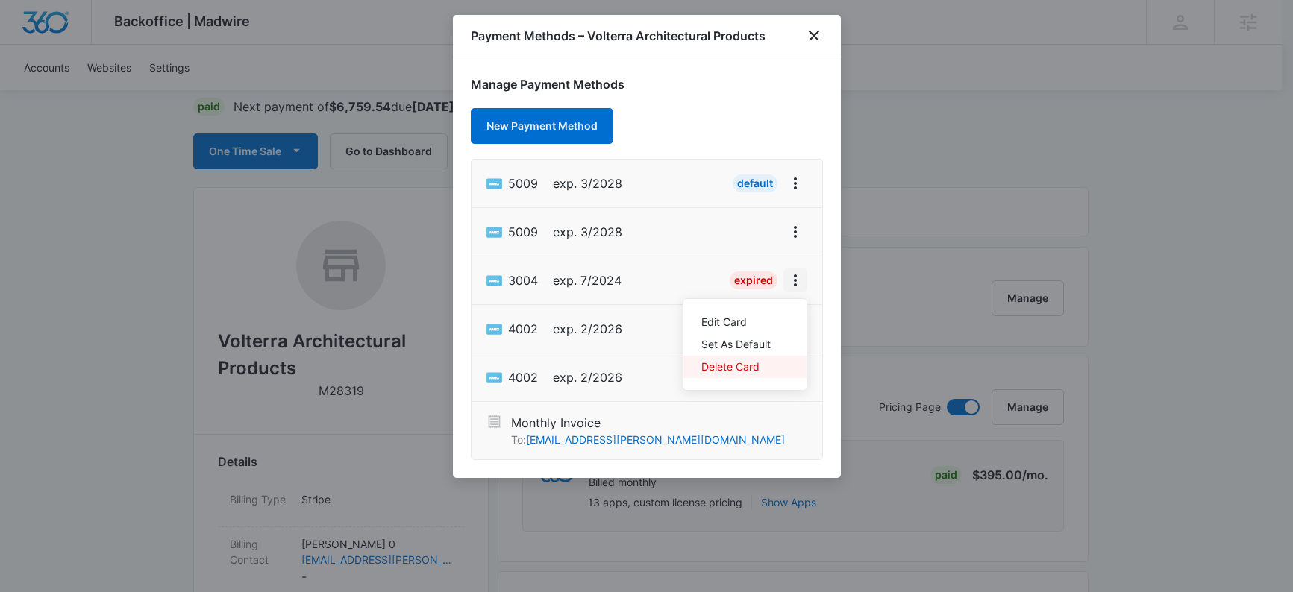 The height and width of the screenshot is (592, 1293). What do you see at coordinates (736, 367) in the screenshot?
I see `div: Delete Card` at bounding box center [736, 367].